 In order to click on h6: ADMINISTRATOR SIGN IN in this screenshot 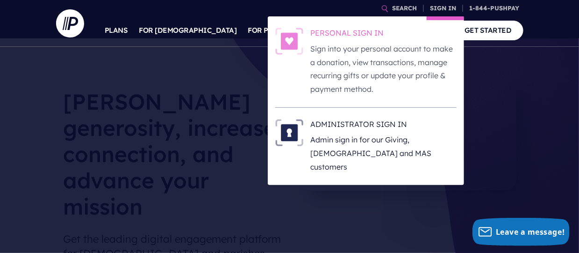, I will do `click(384, 126)`.